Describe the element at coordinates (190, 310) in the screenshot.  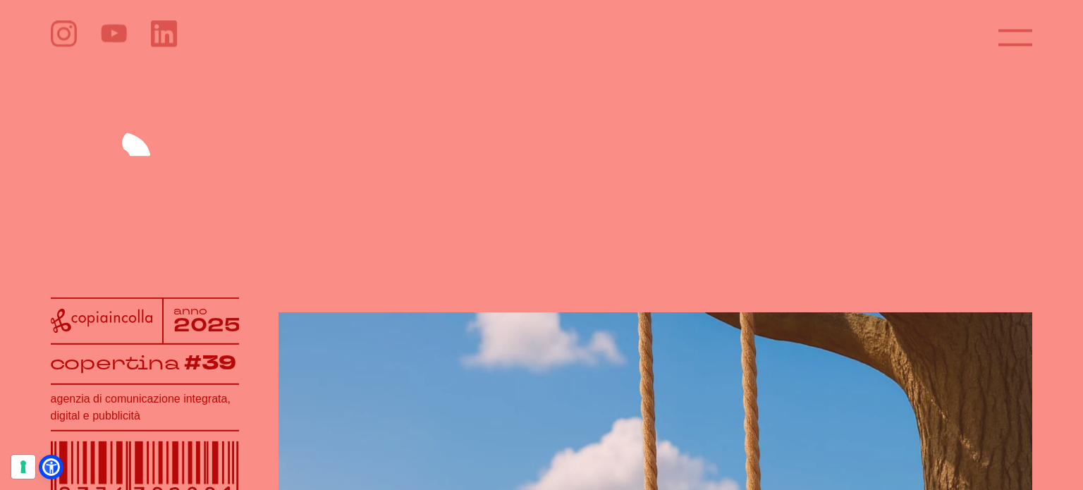
I see `tspan: anno` at that location.